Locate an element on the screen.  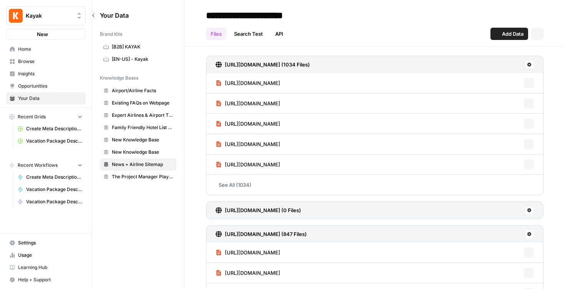
a: Browse is located at coordinates (46, 62).